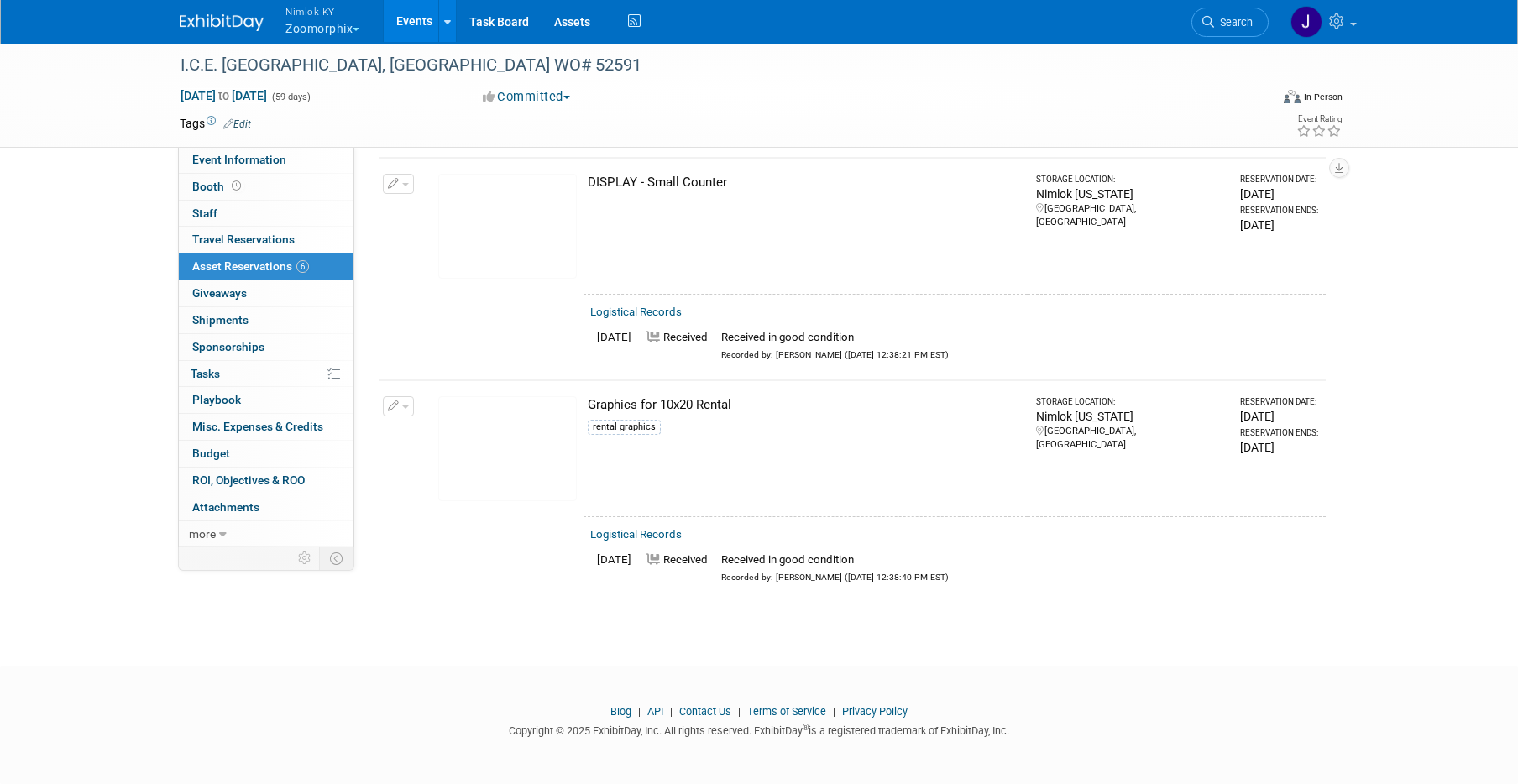  Describe the element at coordinates (266, 160) in the screenshot. I see `a: Event Information` at that location.